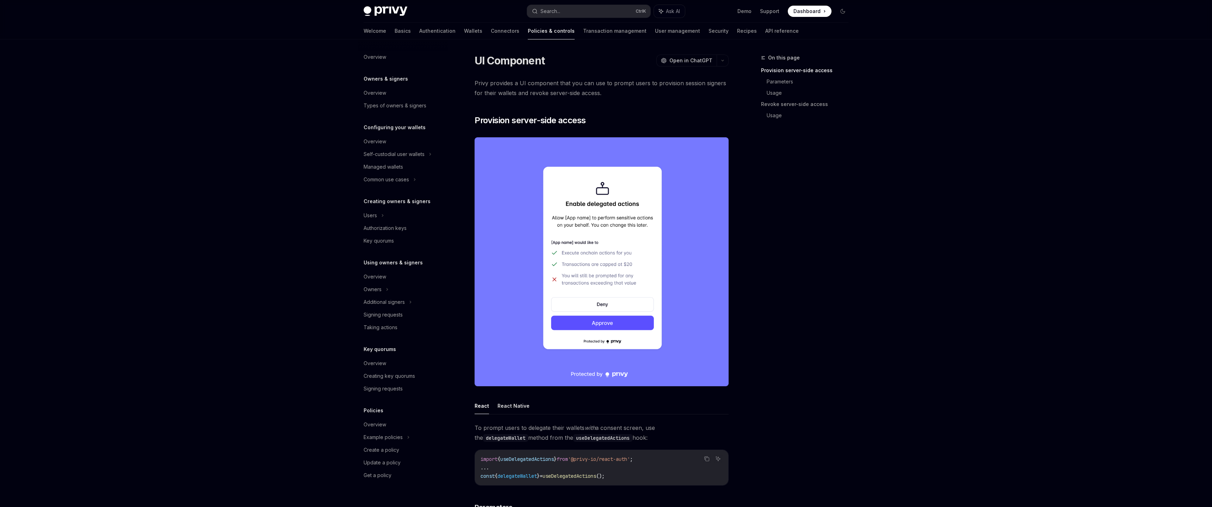  I want to click on a: Dashboard, so click(810, 11).